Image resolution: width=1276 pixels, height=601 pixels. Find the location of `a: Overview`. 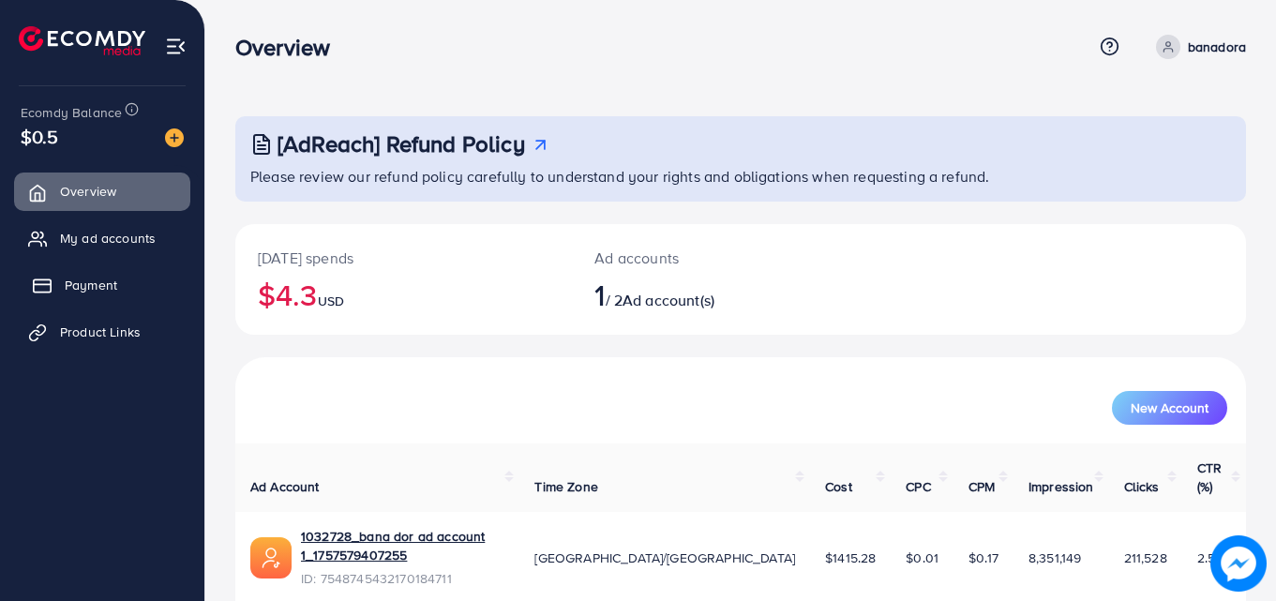

a: Overview is located at coordinates (102, 191).